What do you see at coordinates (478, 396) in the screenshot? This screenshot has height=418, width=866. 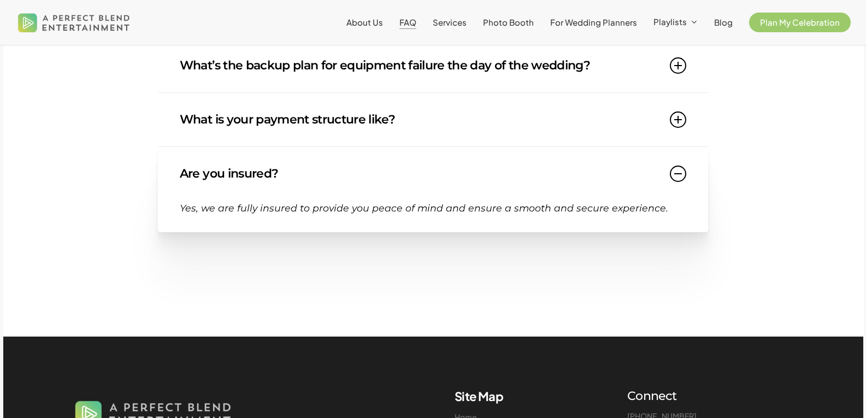 I see `b: Site Map` at bounding box center [478, 396].